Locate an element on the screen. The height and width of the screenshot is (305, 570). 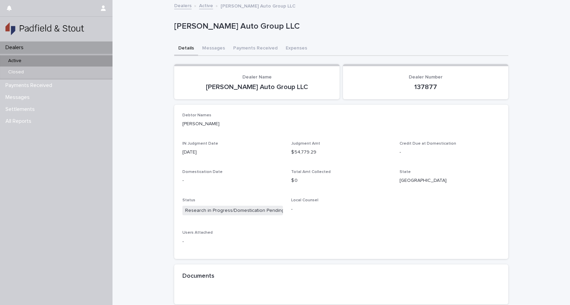
p: Closed is located at coordinates (16, 72).